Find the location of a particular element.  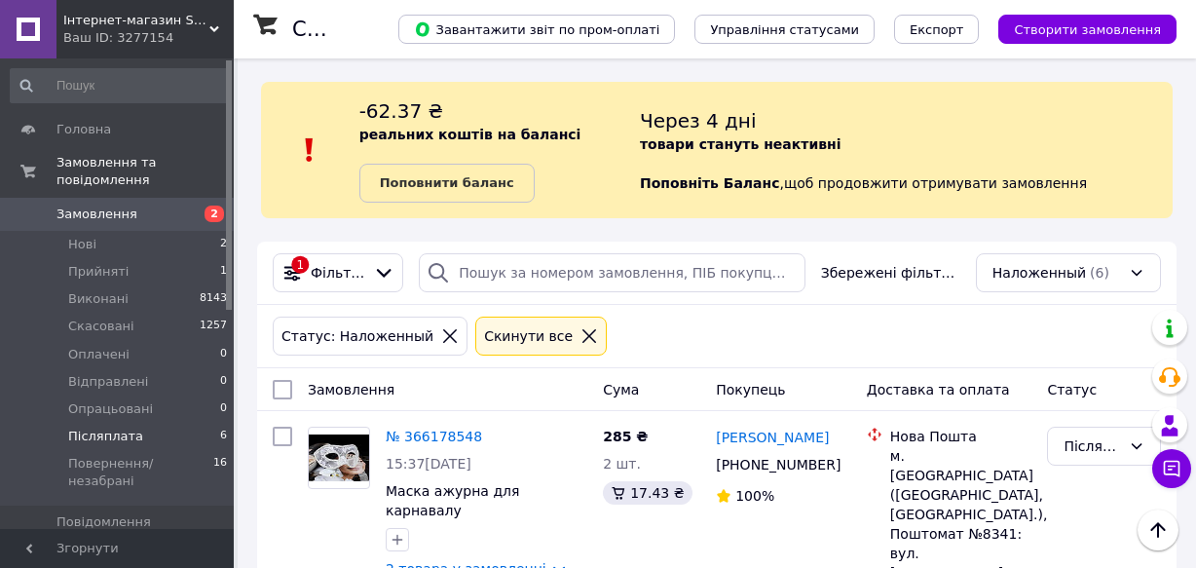

span: Відправлені is located at coordinates (108, 382).